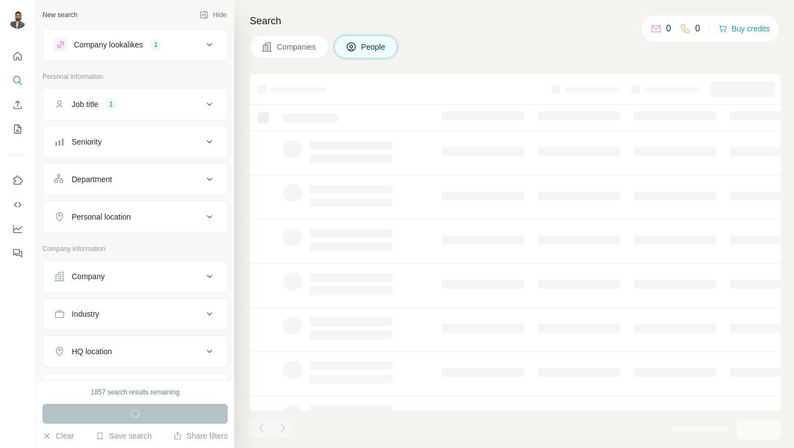 The height and width of the screenshot is (448, 794). What do you see at coordinates (135, 77) in the screenshot?
I see `p: Personal information` at bounding box center [135, 77].